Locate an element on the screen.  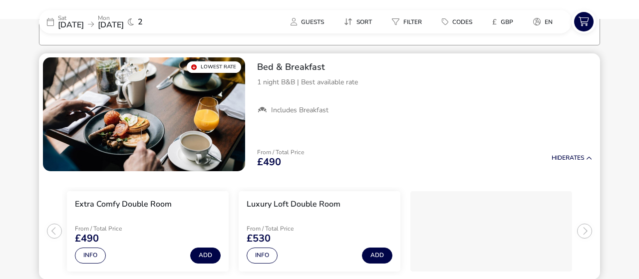
button: Codes is located at coordinates (457, 21).